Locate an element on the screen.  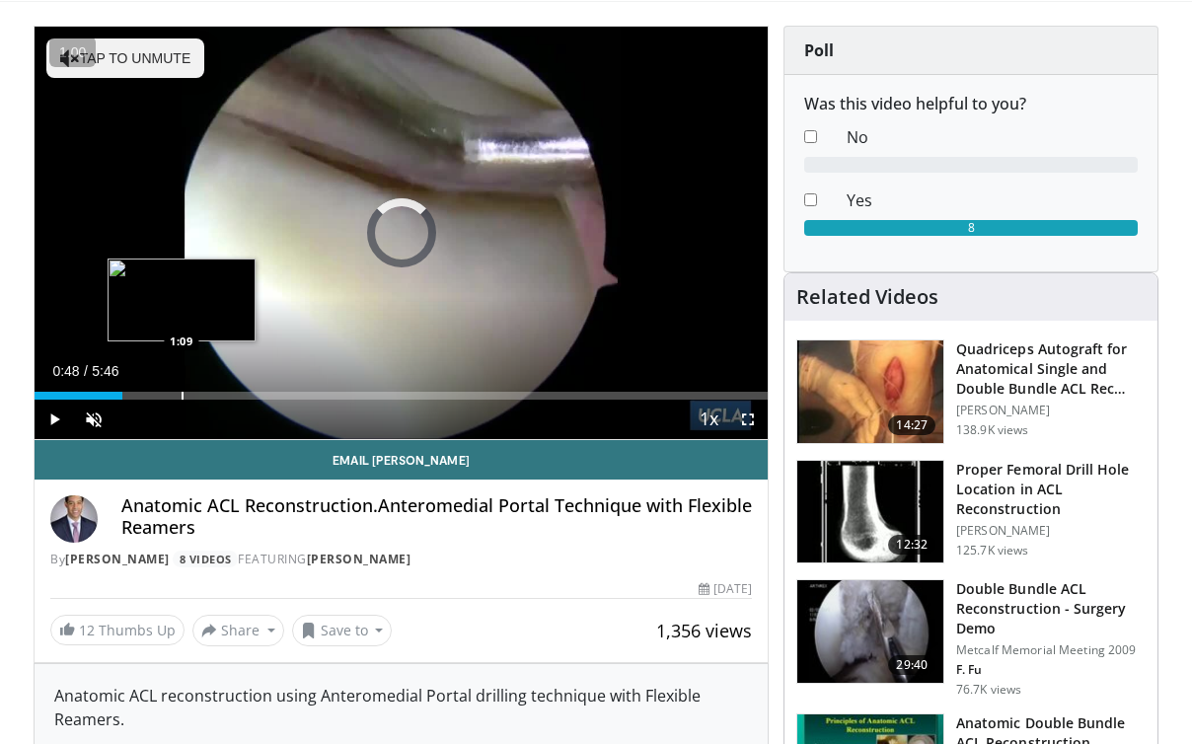
img: 281064_0003_1.png.150x105_q85_crop-smart_upscale.jpg is located at coordinates (870, 392).